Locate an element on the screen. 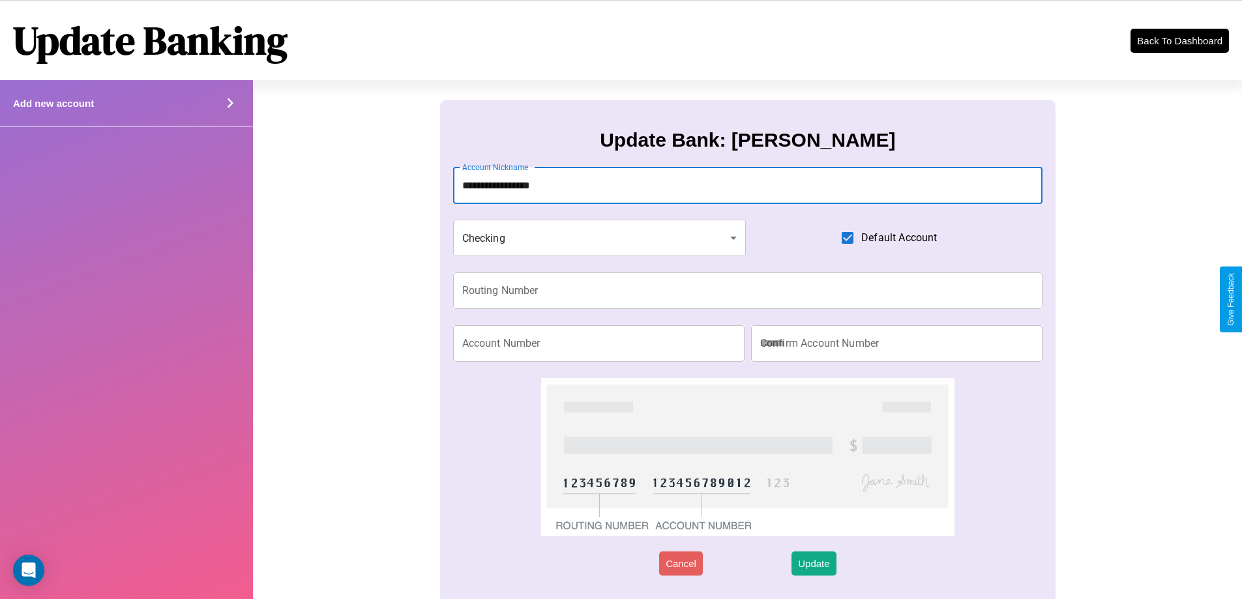  button: Back To Dashboard is located at coordinates (1180, 40).